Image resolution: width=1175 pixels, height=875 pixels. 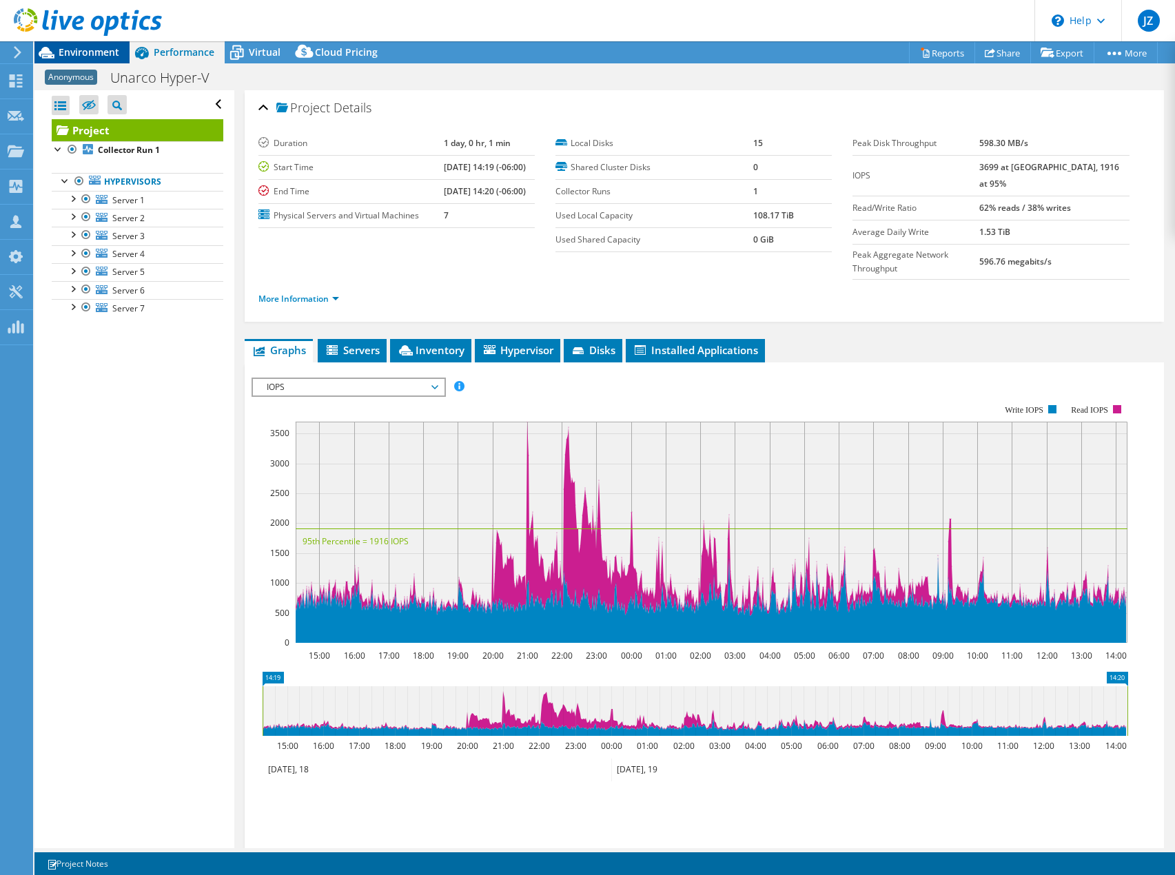 I want to click on span: Server 5, so click(x=128, y=272).